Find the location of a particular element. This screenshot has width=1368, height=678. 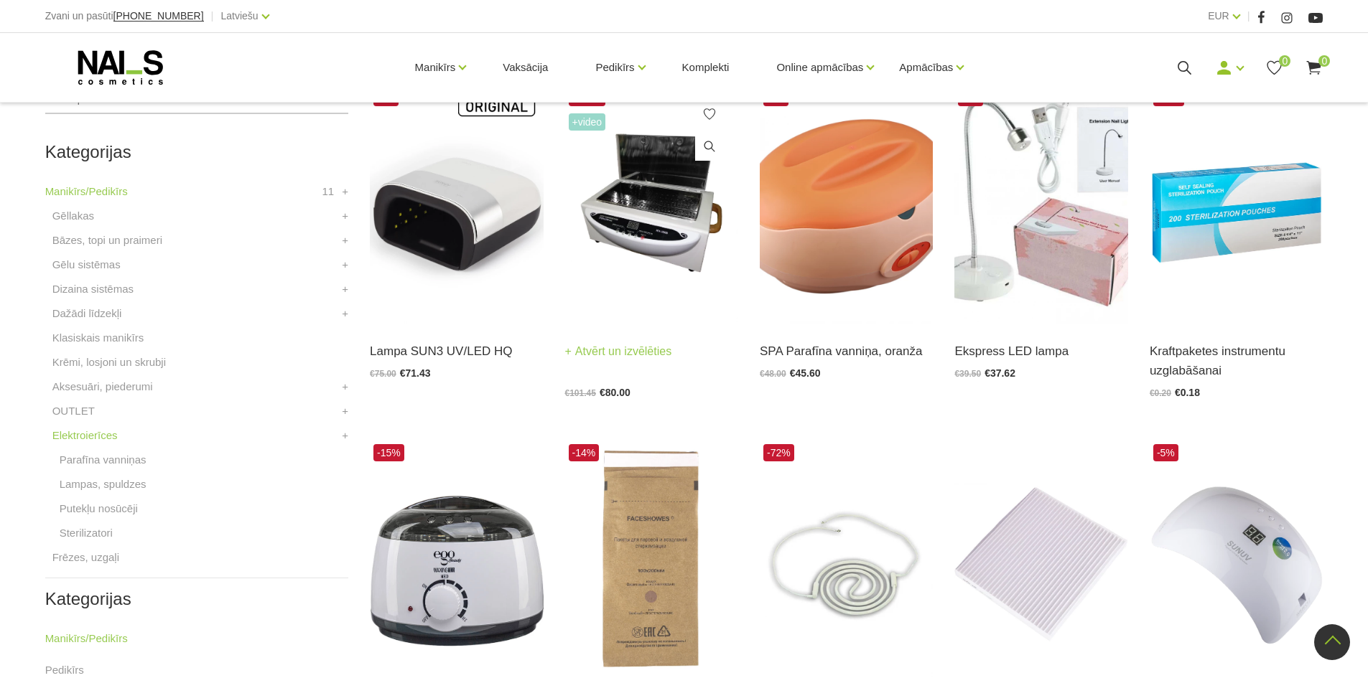

a: Kraftpaketes instrumentu uzglabāšanai.Pieejami dažādi izmēri:135x280mm140x260mm90x260mm... is located at coordinates (1236, 205).